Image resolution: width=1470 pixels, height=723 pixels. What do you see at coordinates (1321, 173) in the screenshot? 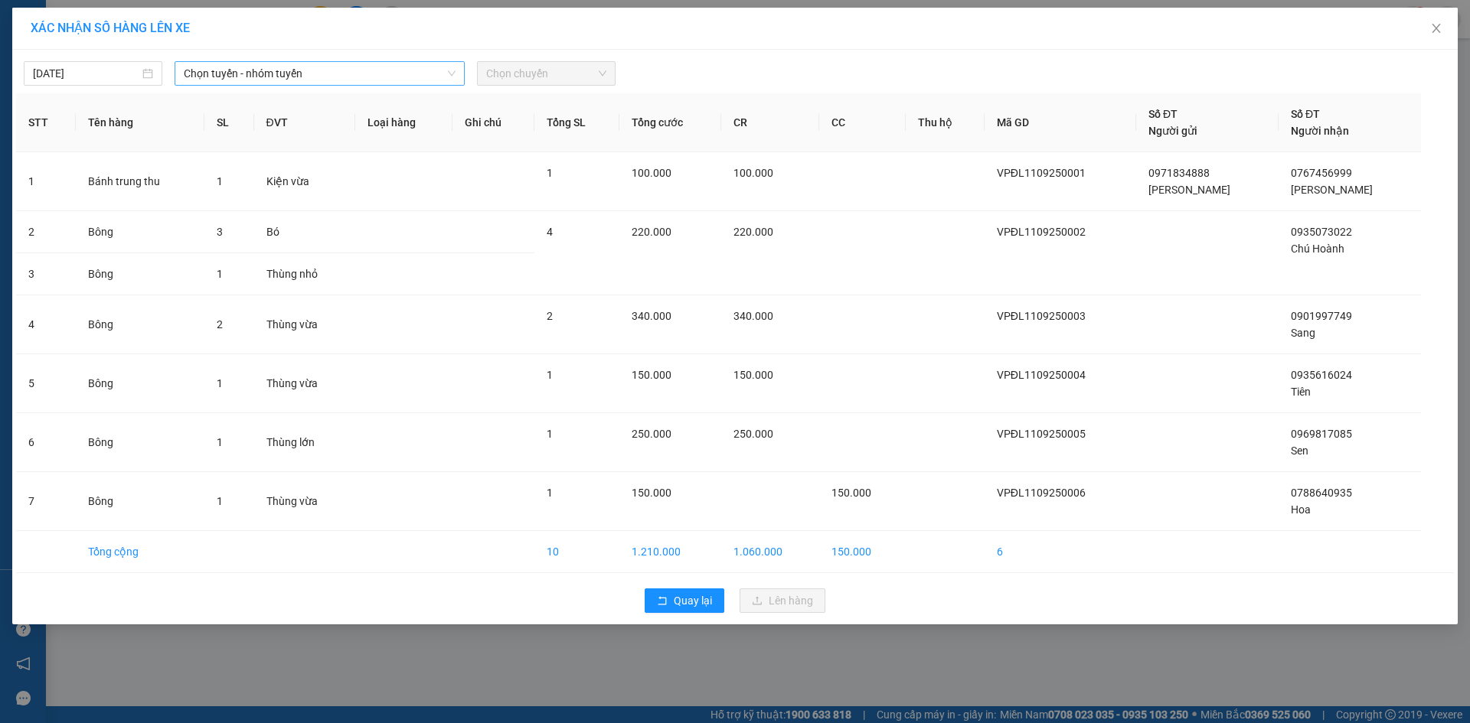
I see `span: 0767456999` at bounding box center [1321, 173].